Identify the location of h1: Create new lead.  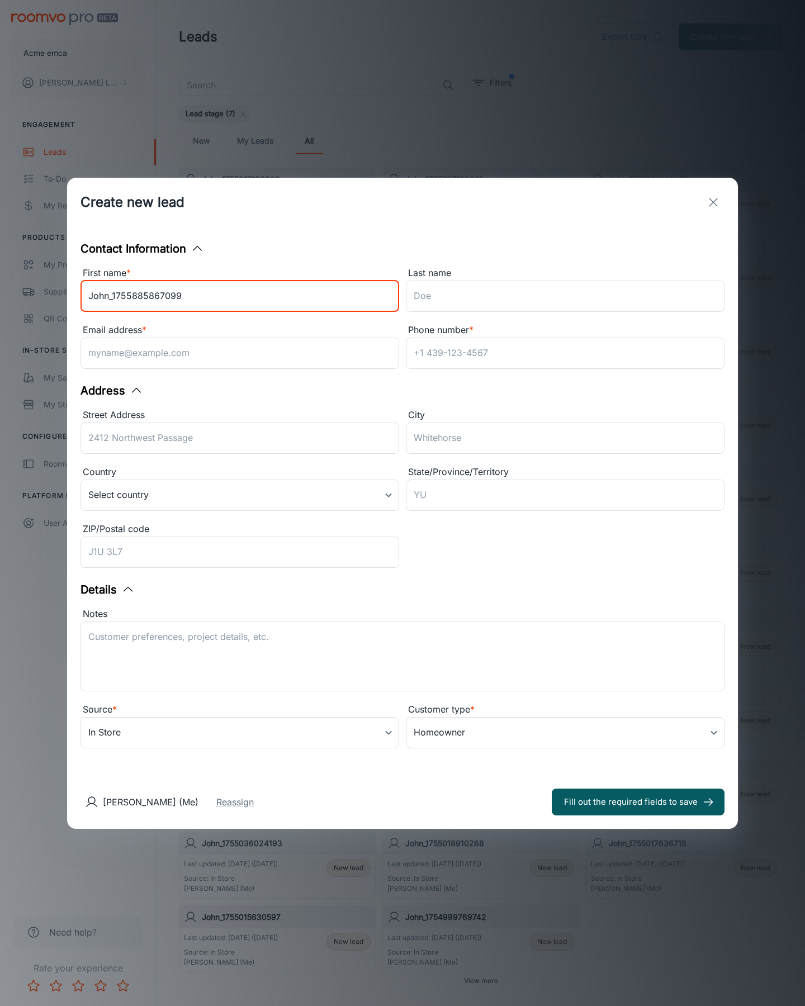
(133, 202).